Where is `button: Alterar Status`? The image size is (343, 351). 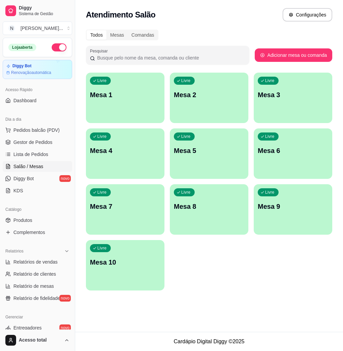 button: Alterar Status is located at coordinates (59, 47).